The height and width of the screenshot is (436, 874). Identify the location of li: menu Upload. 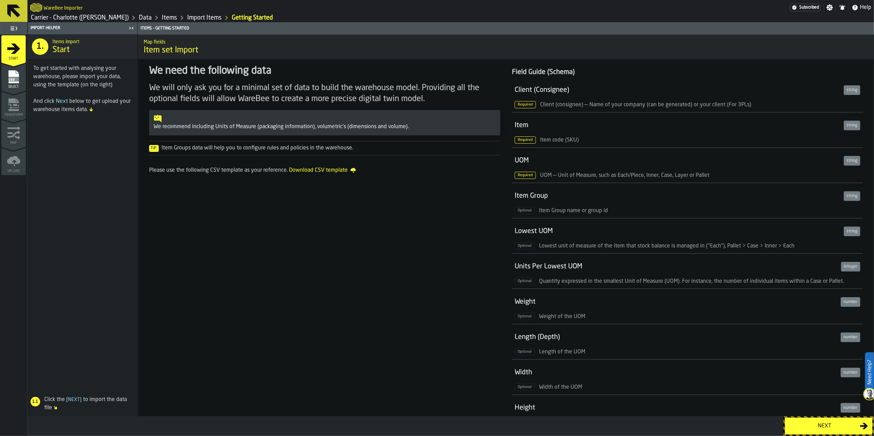
(13, 161).